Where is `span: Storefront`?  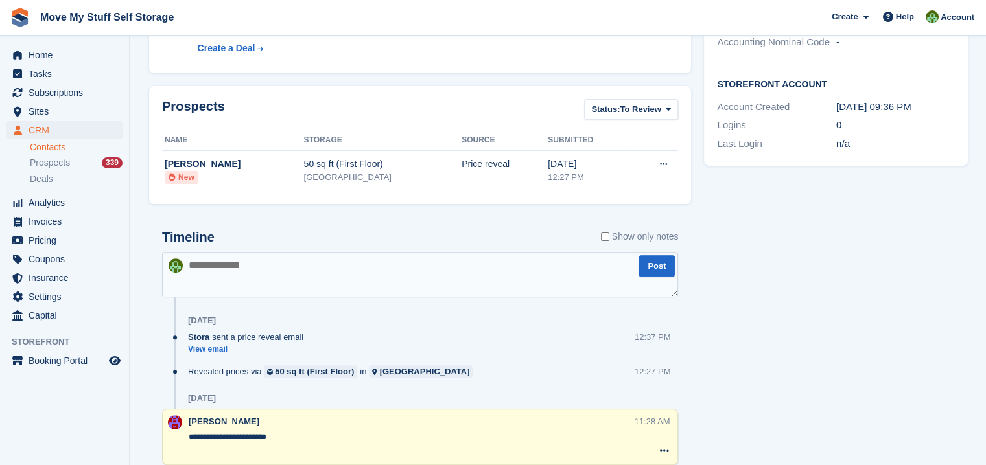
span: Storefront is located at coordinates (70, 342).